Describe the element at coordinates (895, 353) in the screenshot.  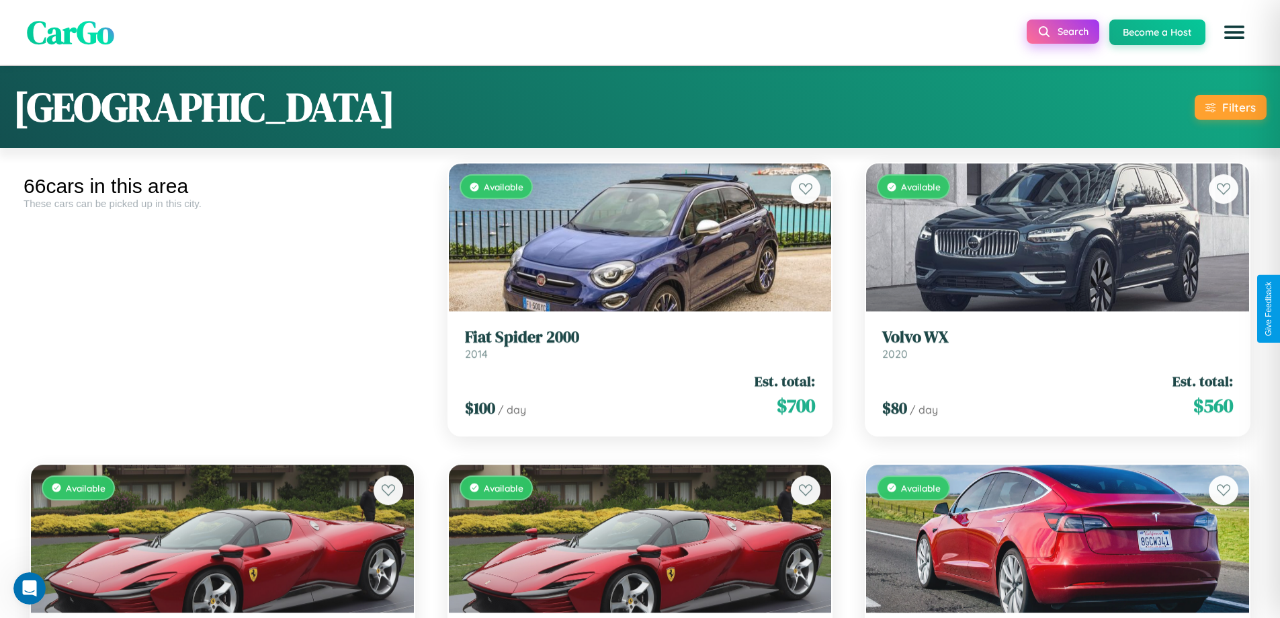
I see `span: 2020` at that location.